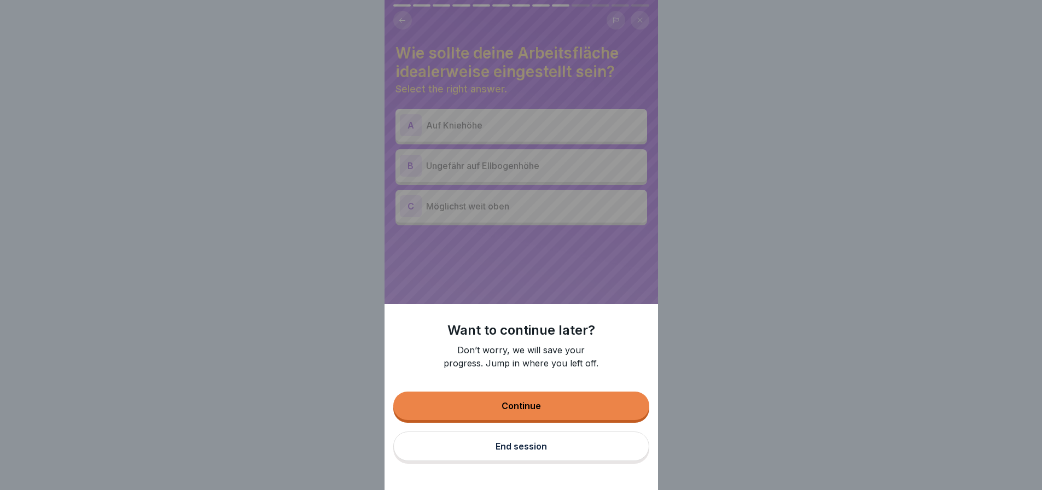 This screenshot has height=490, width=1042. I want to click on h1: Want to continue later?, so click(521, 331).